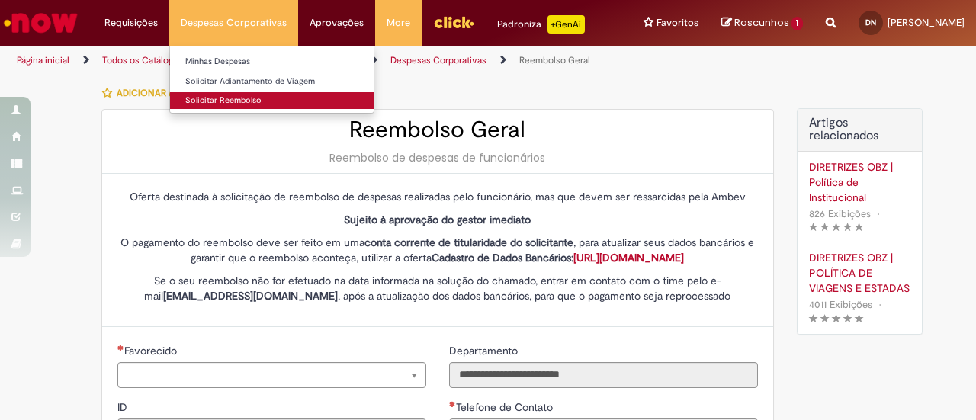  Describe the element at coordinates (485, 351) in the screenshot. I see `label: Somente leitura - Departamento` at that location.